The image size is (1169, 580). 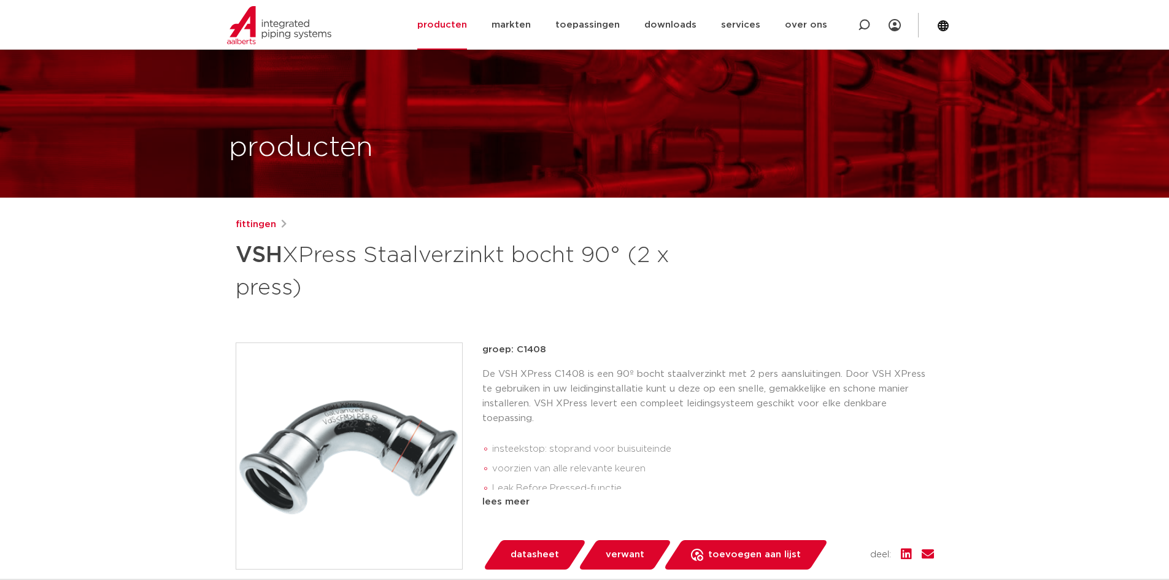 I want to click on a: fittingen, so click(x=256, y=225).